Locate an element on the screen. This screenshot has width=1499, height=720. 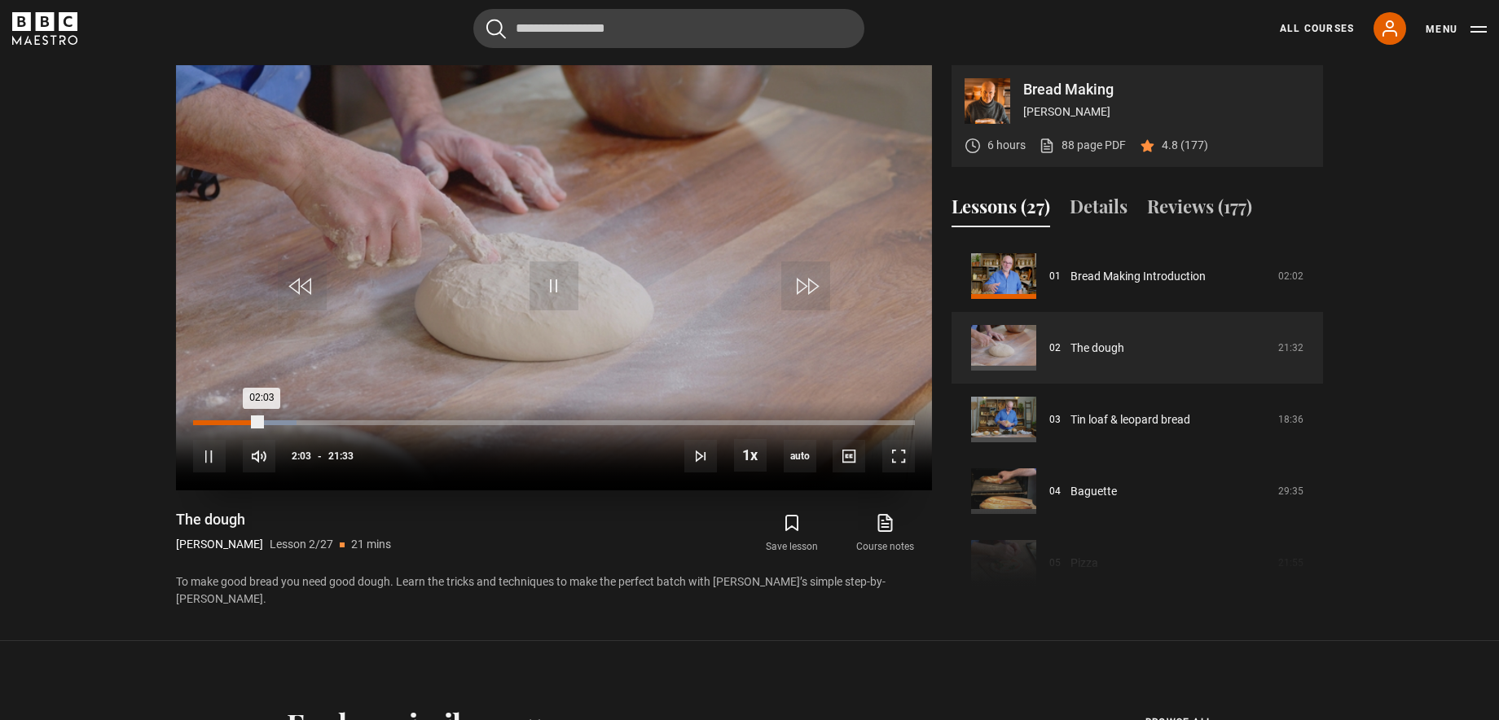
button: Details is located at coordinates (1098, 210).